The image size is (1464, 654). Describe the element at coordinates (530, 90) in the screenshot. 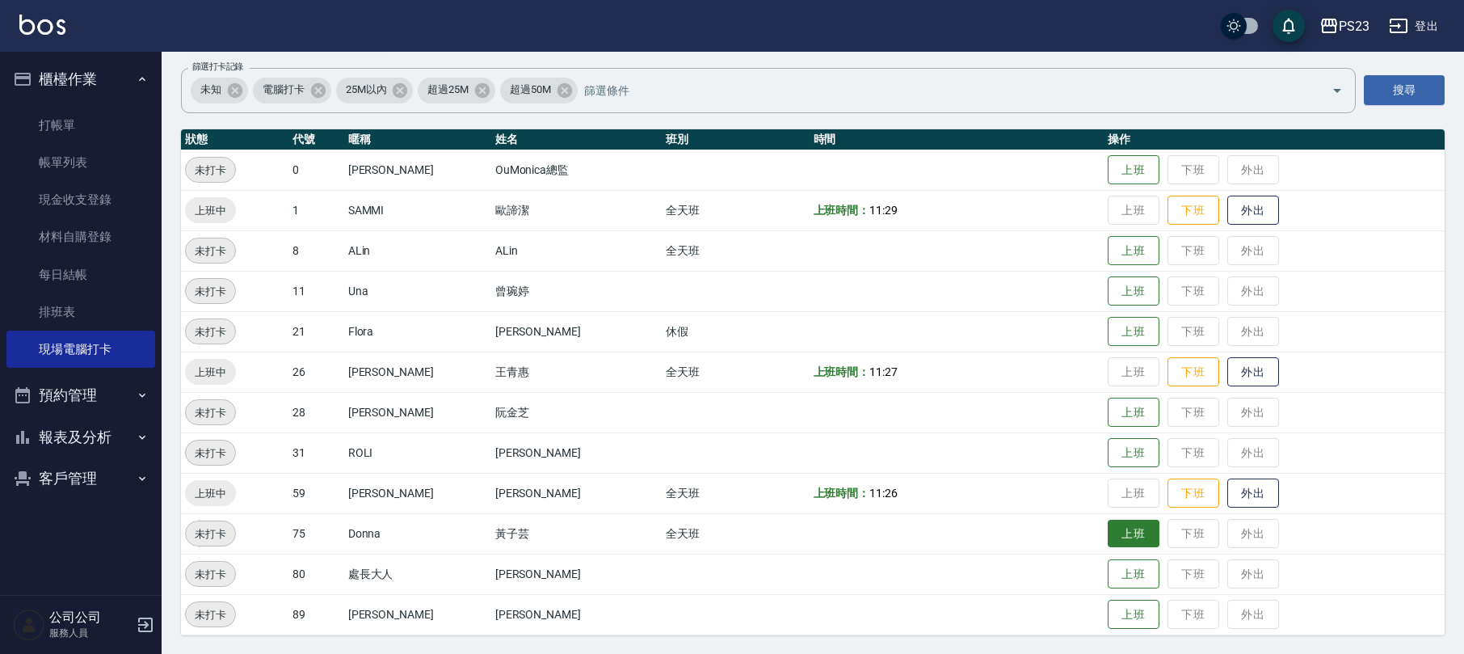

I see `span: 超過50M` at that location.